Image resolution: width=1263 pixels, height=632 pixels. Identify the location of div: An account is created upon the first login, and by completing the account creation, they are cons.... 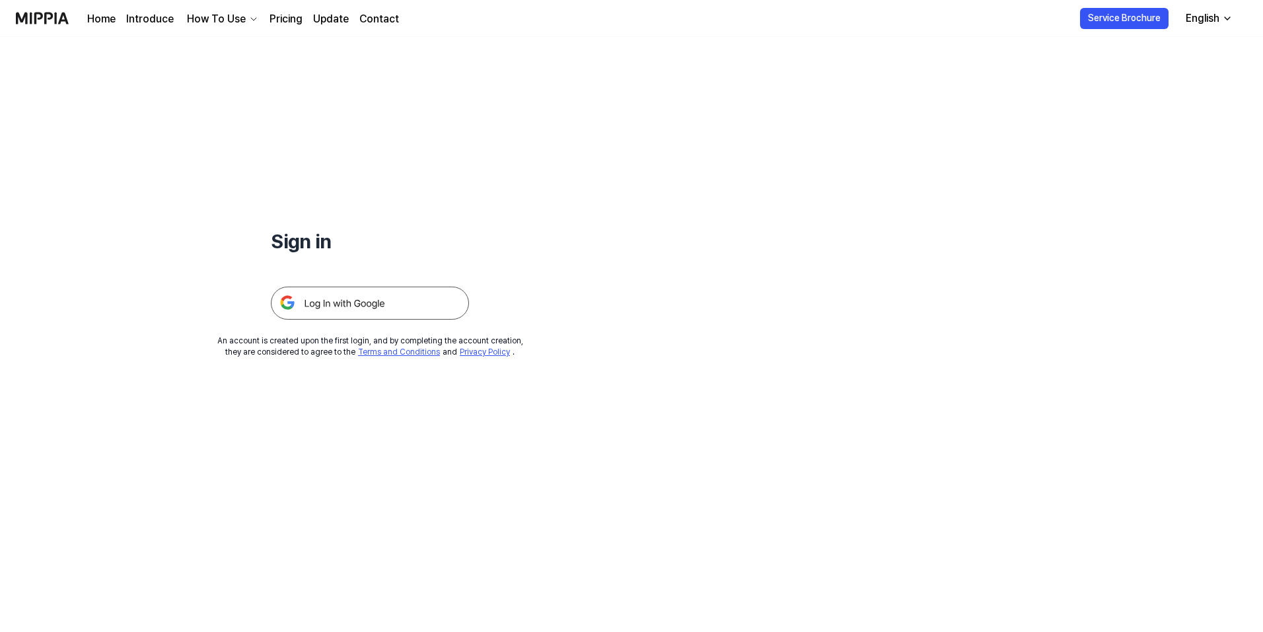
(370, 347).